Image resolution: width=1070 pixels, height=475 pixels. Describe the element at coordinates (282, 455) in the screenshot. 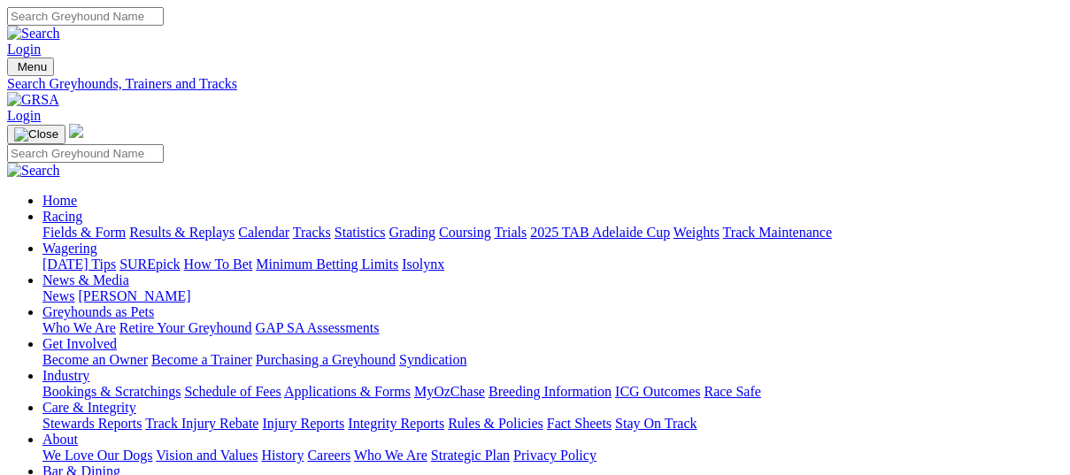

I see `a: History` at that location.